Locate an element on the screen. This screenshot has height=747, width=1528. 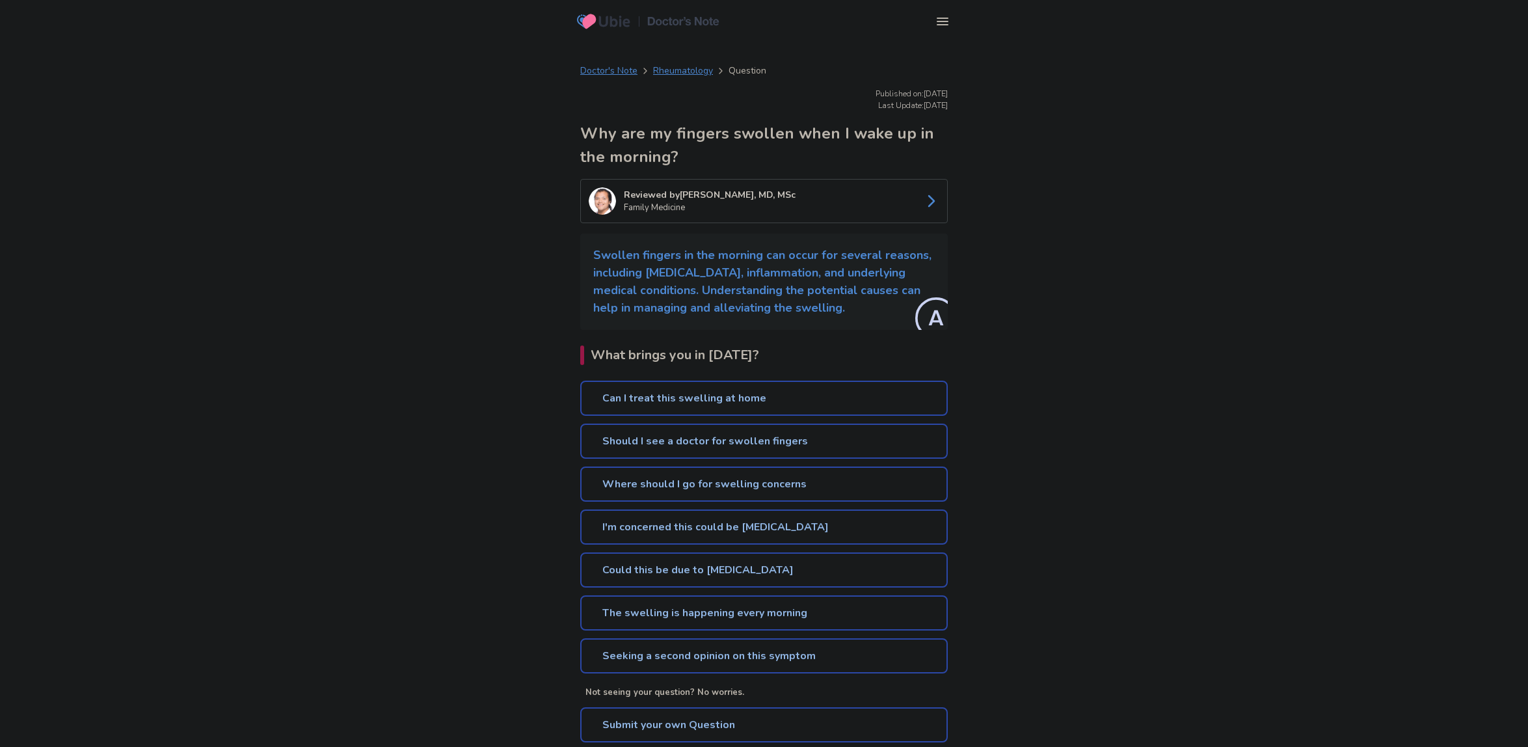
p: Family Medicine is located at coordinates (768, 208).